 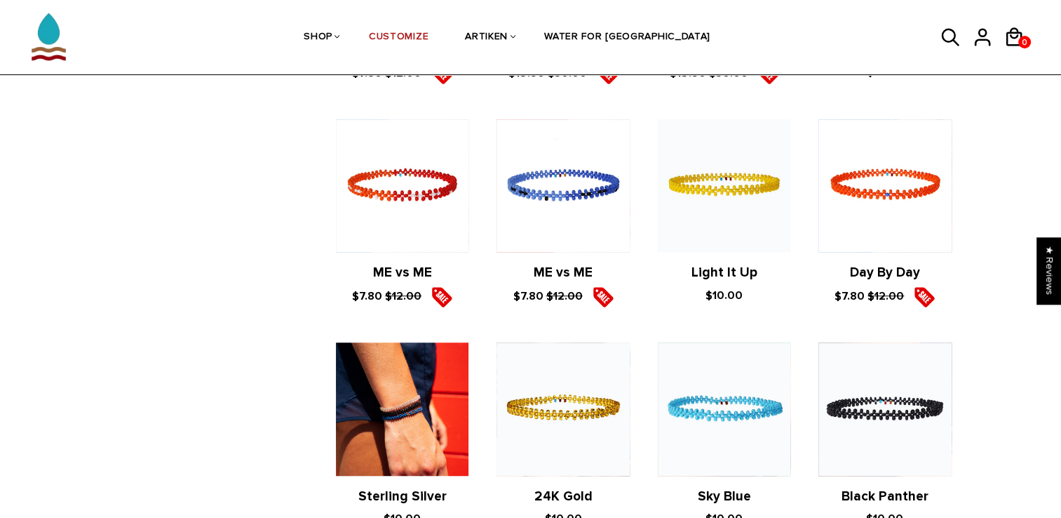 What do you see at coordinates (486, 38) in the screenshot?
I see `a: ARTIKEN` at bounding box center [486, 38].